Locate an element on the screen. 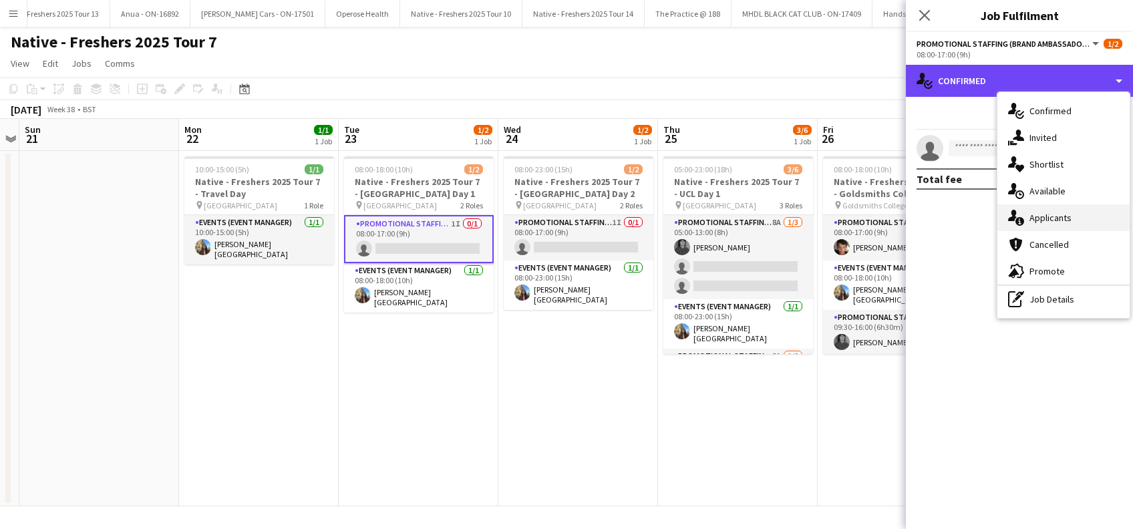  a: Jobs is located at coordinates (81, 63).